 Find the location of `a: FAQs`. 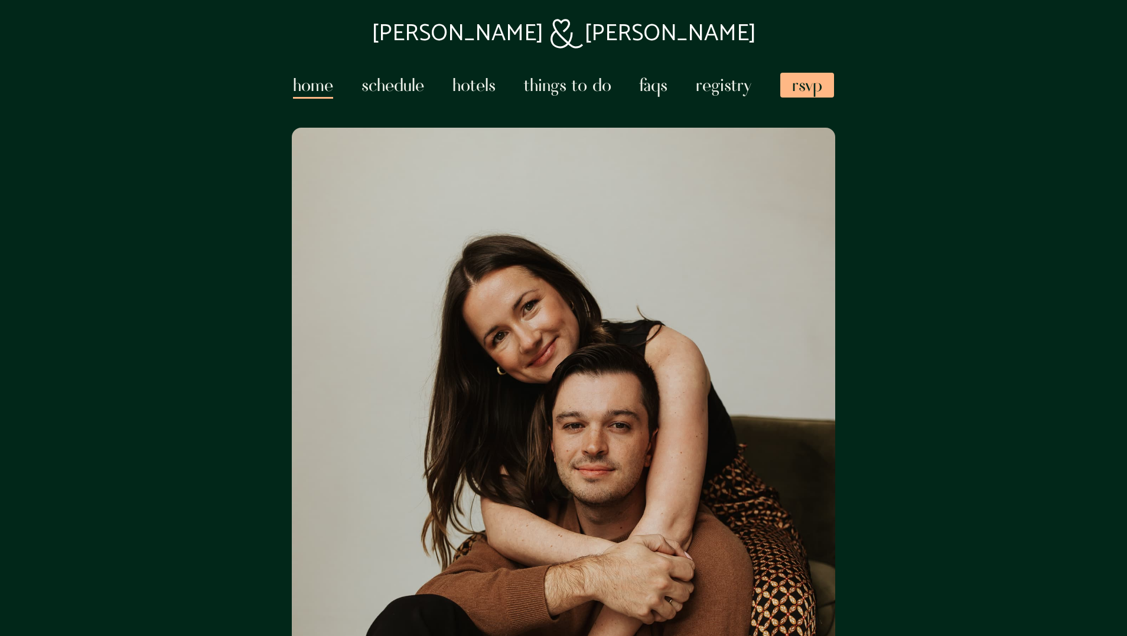

a: FAQs is located at coordinates (653, 83).